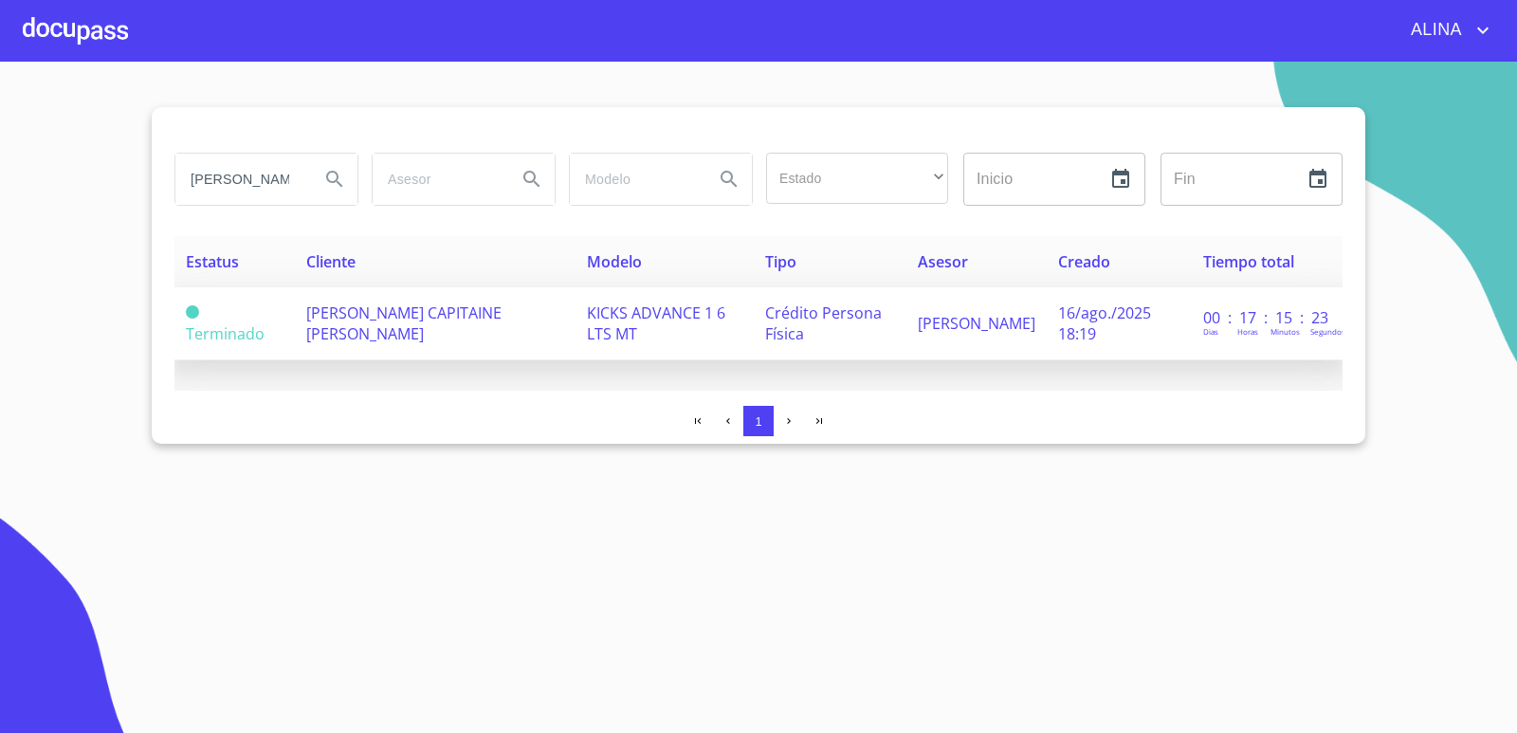  What do you see at coordinates (1434, 30) in the screenshot?
I see `span: ALINA` at bounding box center [1434, 30].